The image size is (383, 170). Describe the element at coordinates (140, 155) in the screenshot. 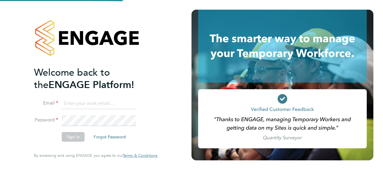

I see `span: Terms & Conditions` at that location.